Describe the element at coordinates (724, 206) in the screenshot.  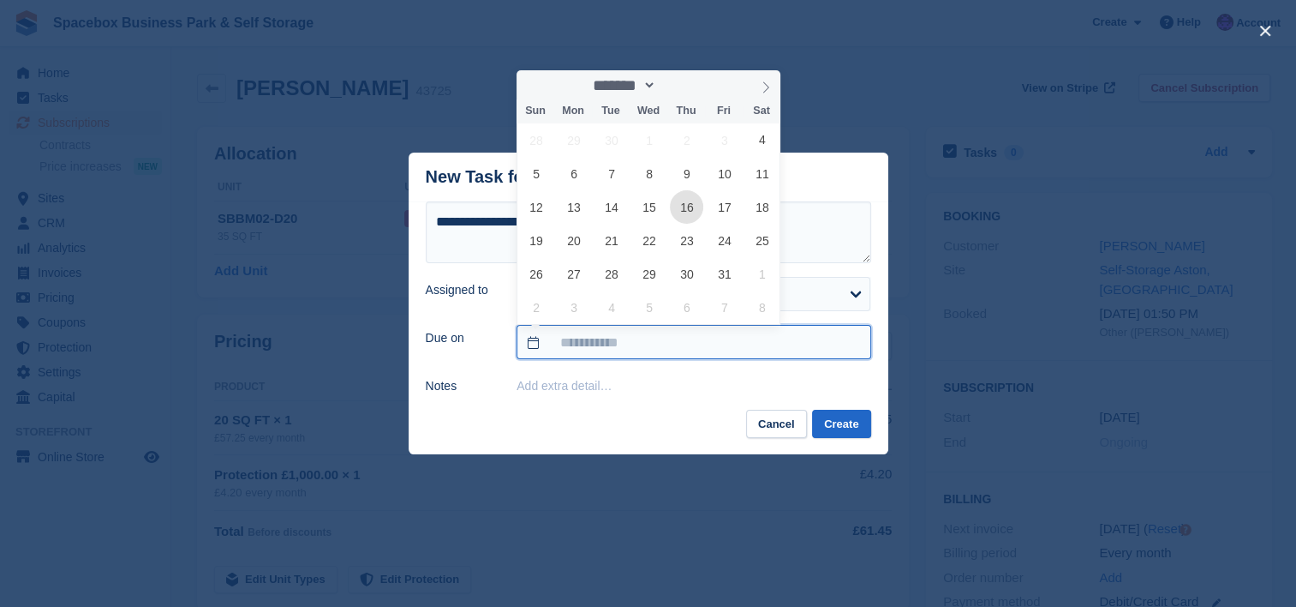
I see `span: October 17, 2025` at that location.